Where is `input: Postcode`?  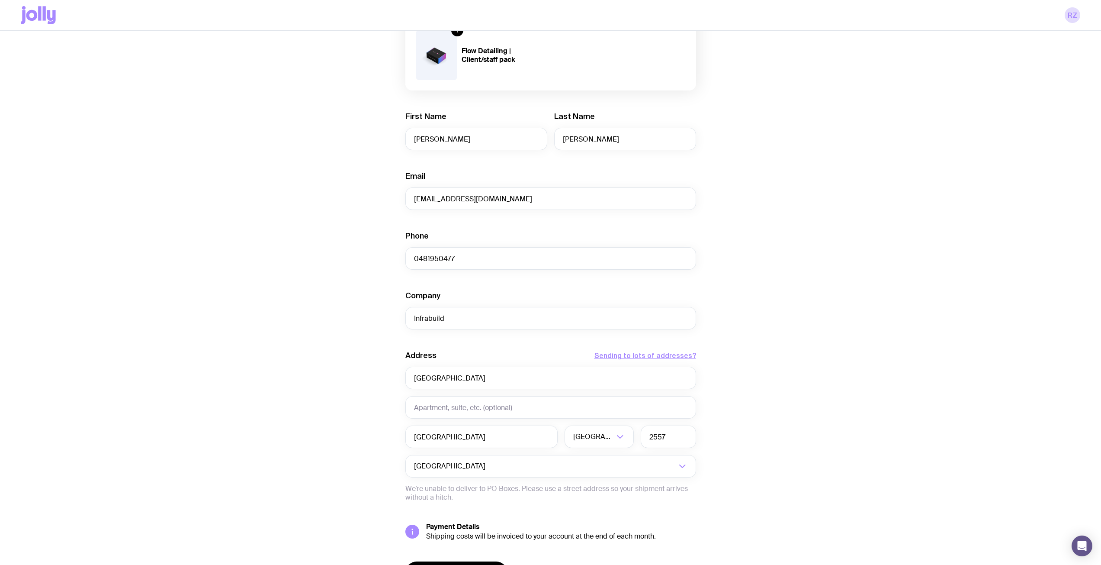
input: Postcode is located at coordinates (669, 437).